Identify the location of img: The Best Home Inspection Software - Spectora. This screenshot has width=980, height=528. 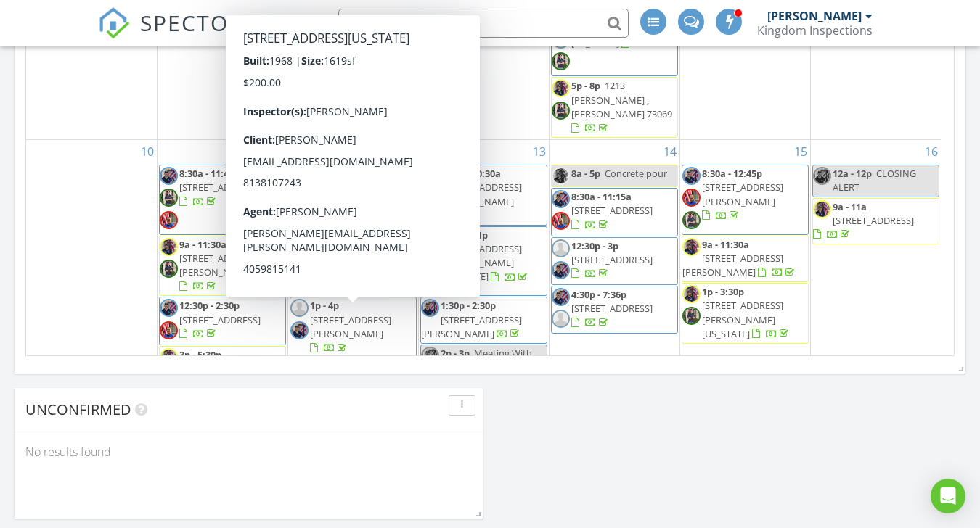
(114, 23).